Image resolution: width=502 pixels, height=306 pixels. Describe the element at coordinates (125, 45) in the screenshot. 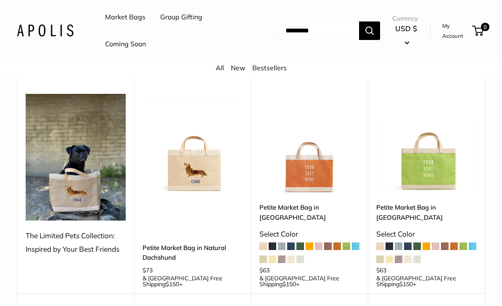

I see `a: Coming Soon` at that location.